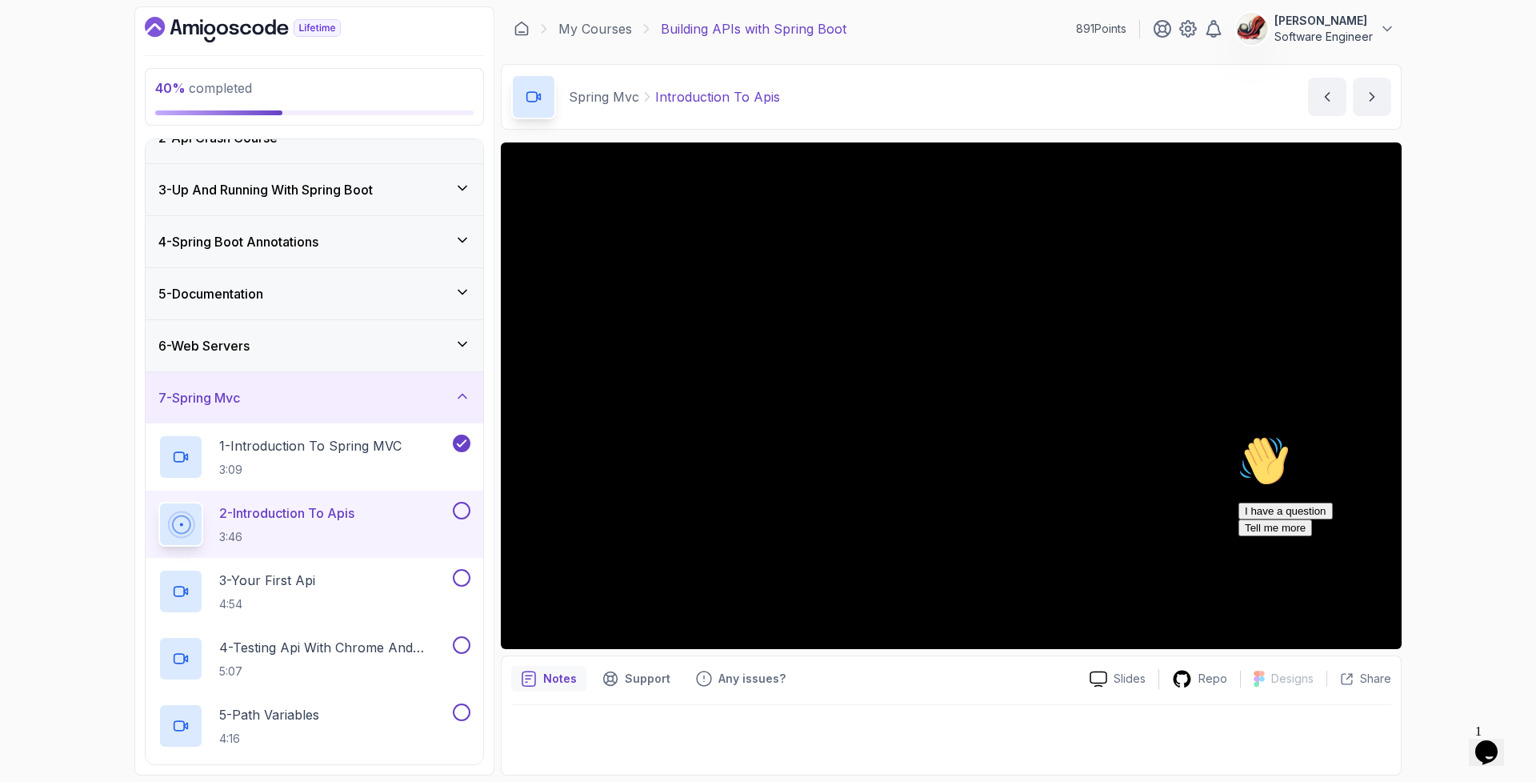 This screenshot has height=782, width=1536. I want to click on p: 891 Points, so click(1101, 29).